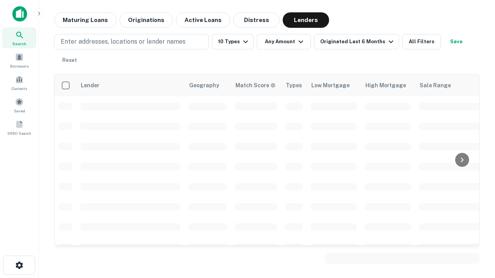 Image resolution: width=495 pixels, height=278 pixels. What do you see at coordinates (255, 85) in the screenshot?
I see `h6: Match Score` at bounding box center [255, 85].